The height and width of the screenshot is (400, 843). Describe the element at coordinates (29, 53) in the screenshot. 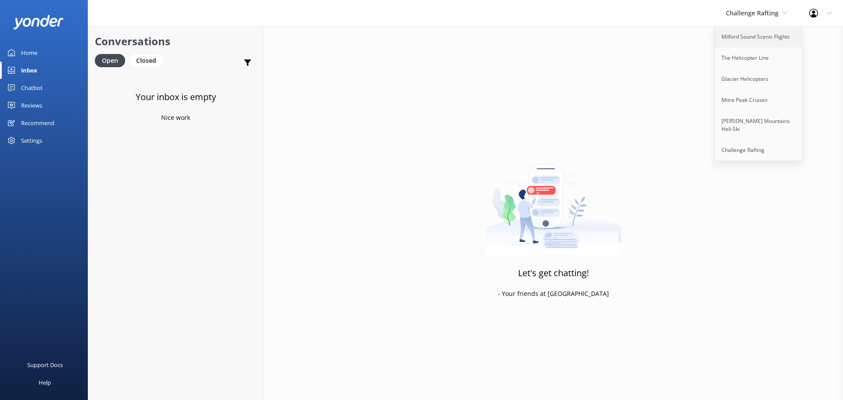

I see `div: Home` at that location.